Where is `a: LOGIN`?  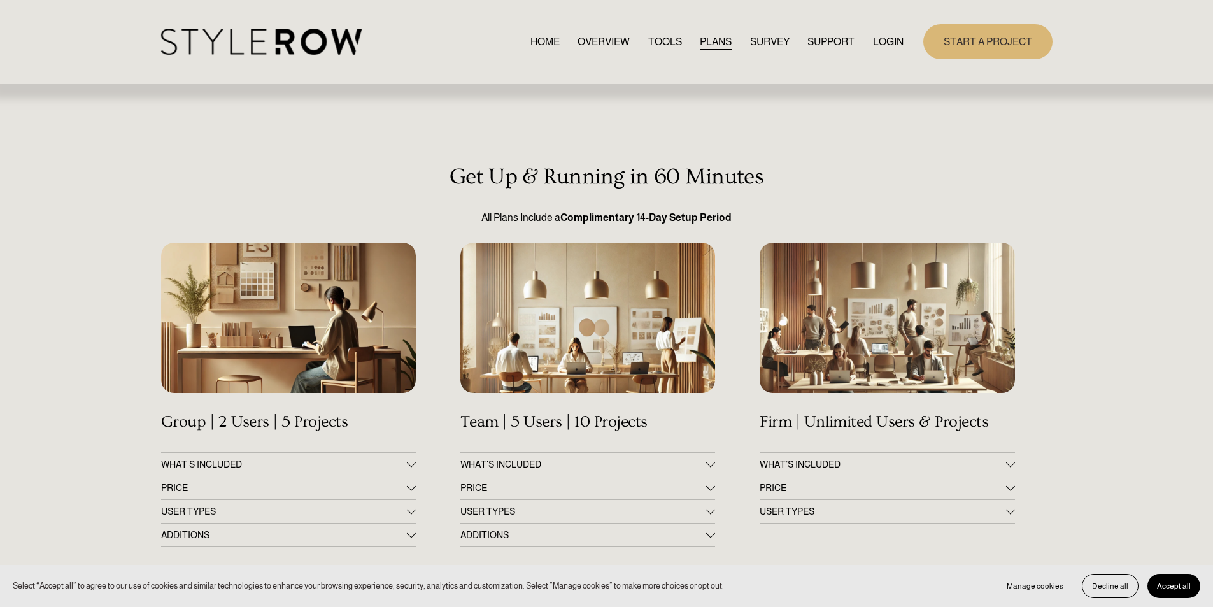
a: LOGIN is located at coordinates (888, 41).